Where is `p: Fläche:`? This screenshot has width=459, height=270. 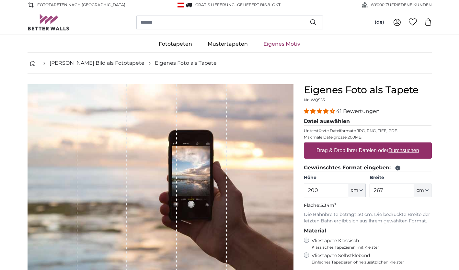
p: Fläche: is located at coordinates (368, 206).